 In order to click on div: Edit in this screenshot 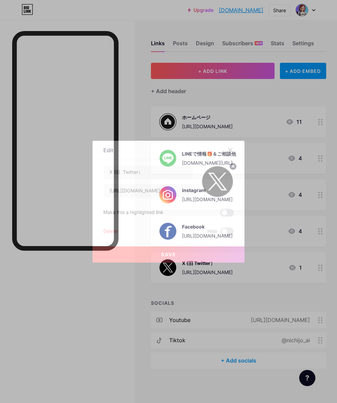, I will do `click(108, 150)`.